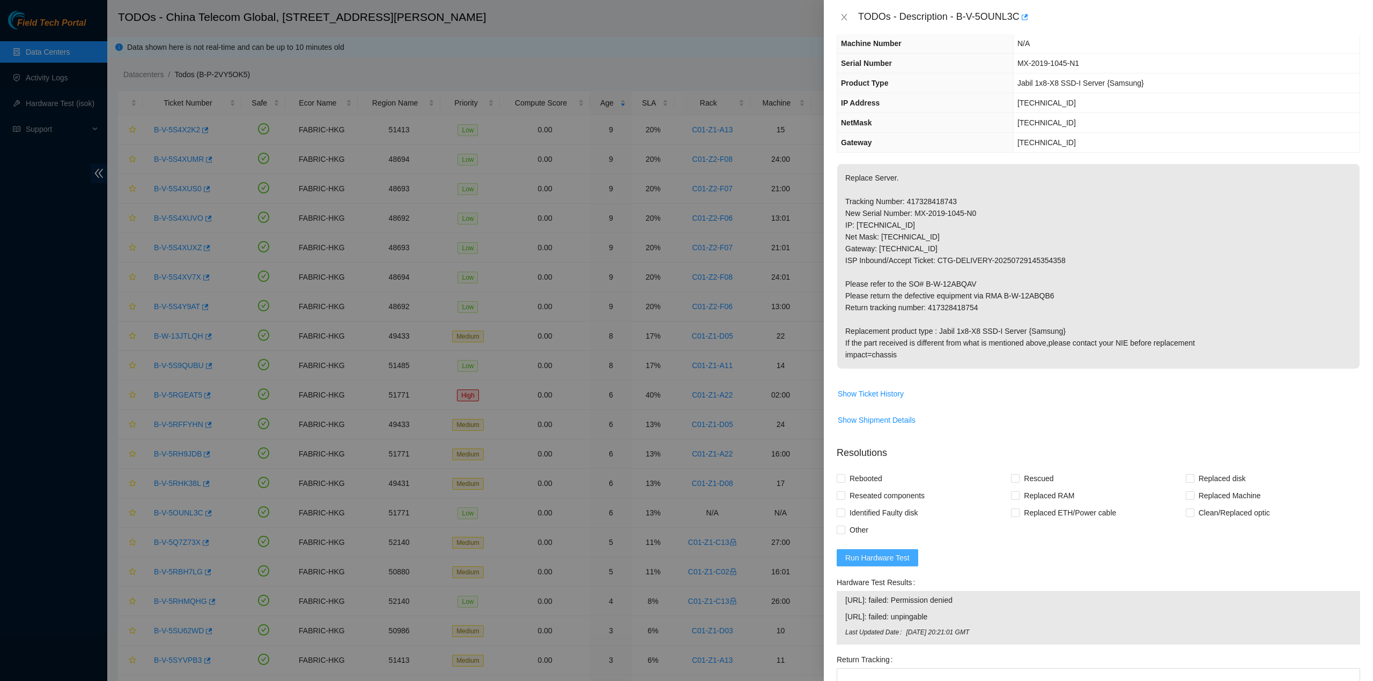  What do you see at coordinates (1023, 43) in the screenshot?
I see `span: N/A` at bounding box center [1023, 43].